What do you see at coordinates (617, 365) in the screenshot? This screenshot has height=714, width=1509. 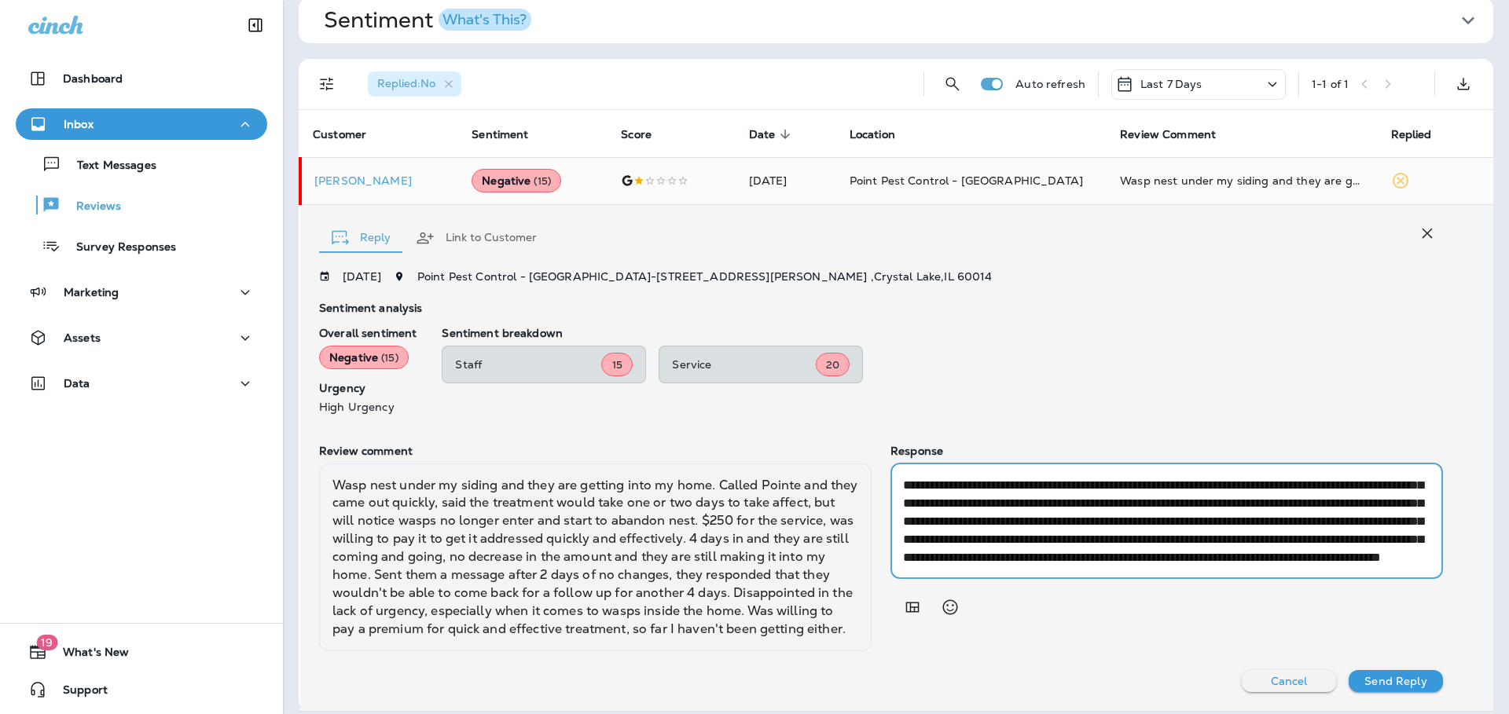 I see `span: 15` at bounding box center [617, 365].